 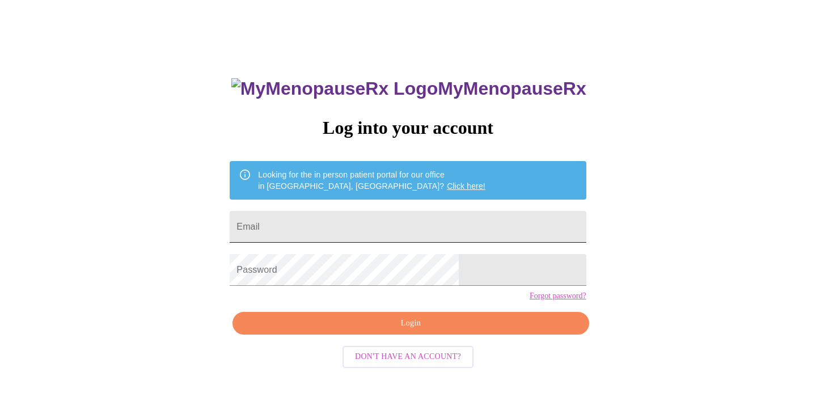 I want to click on h3: Log into your account, so click(x=408, y=128).